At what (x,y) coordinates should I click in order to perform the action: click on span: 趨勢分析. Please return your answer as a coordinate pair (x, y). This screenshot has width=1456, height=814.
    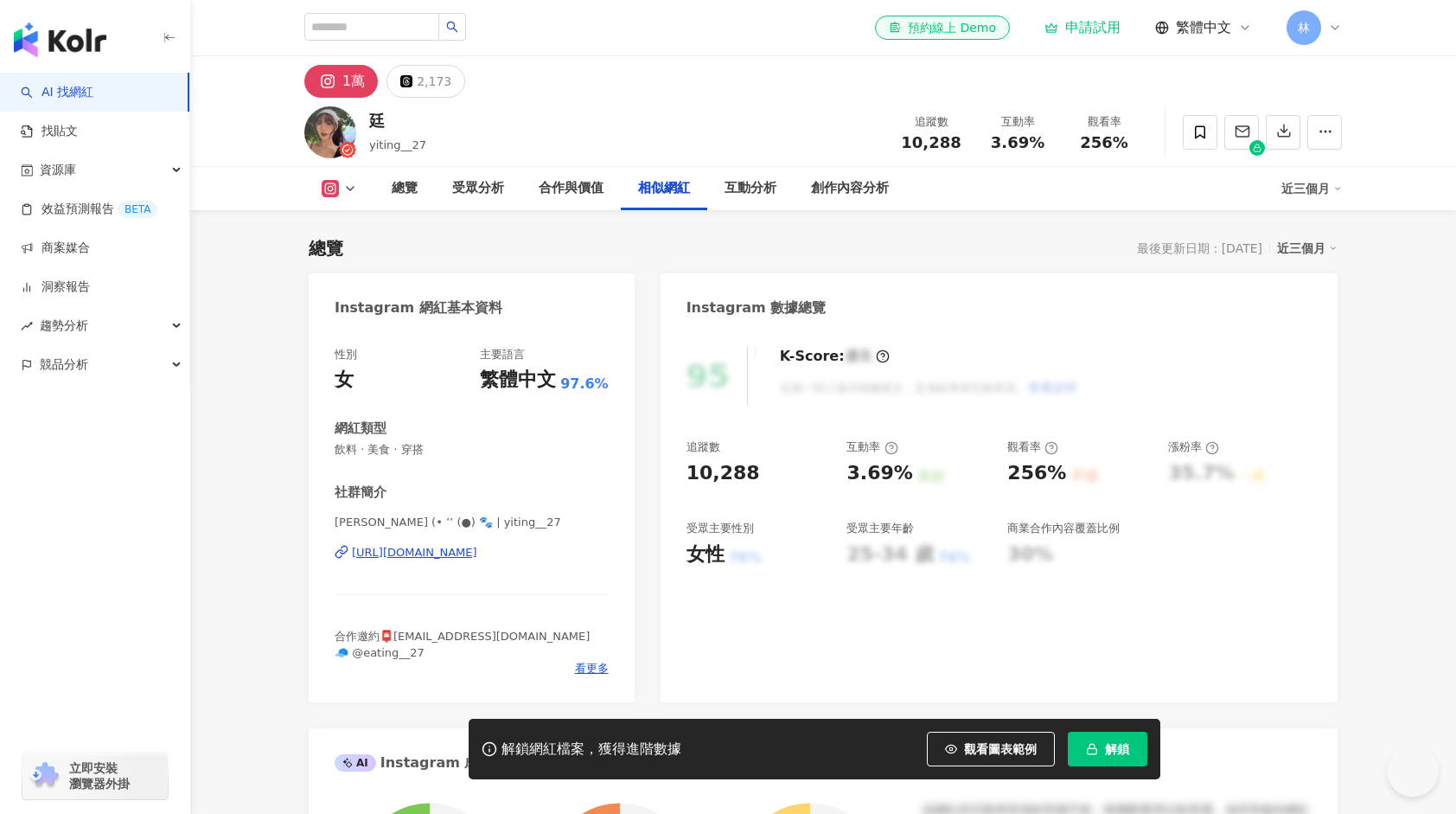
    Looking at the image, I should click on (64, 325).